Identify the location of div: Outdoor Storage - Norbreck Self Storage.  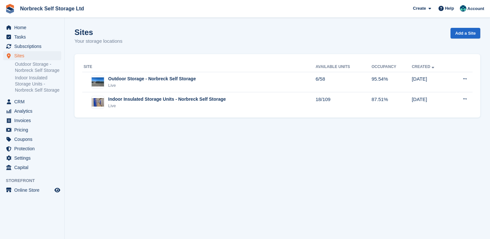
(152, 79).